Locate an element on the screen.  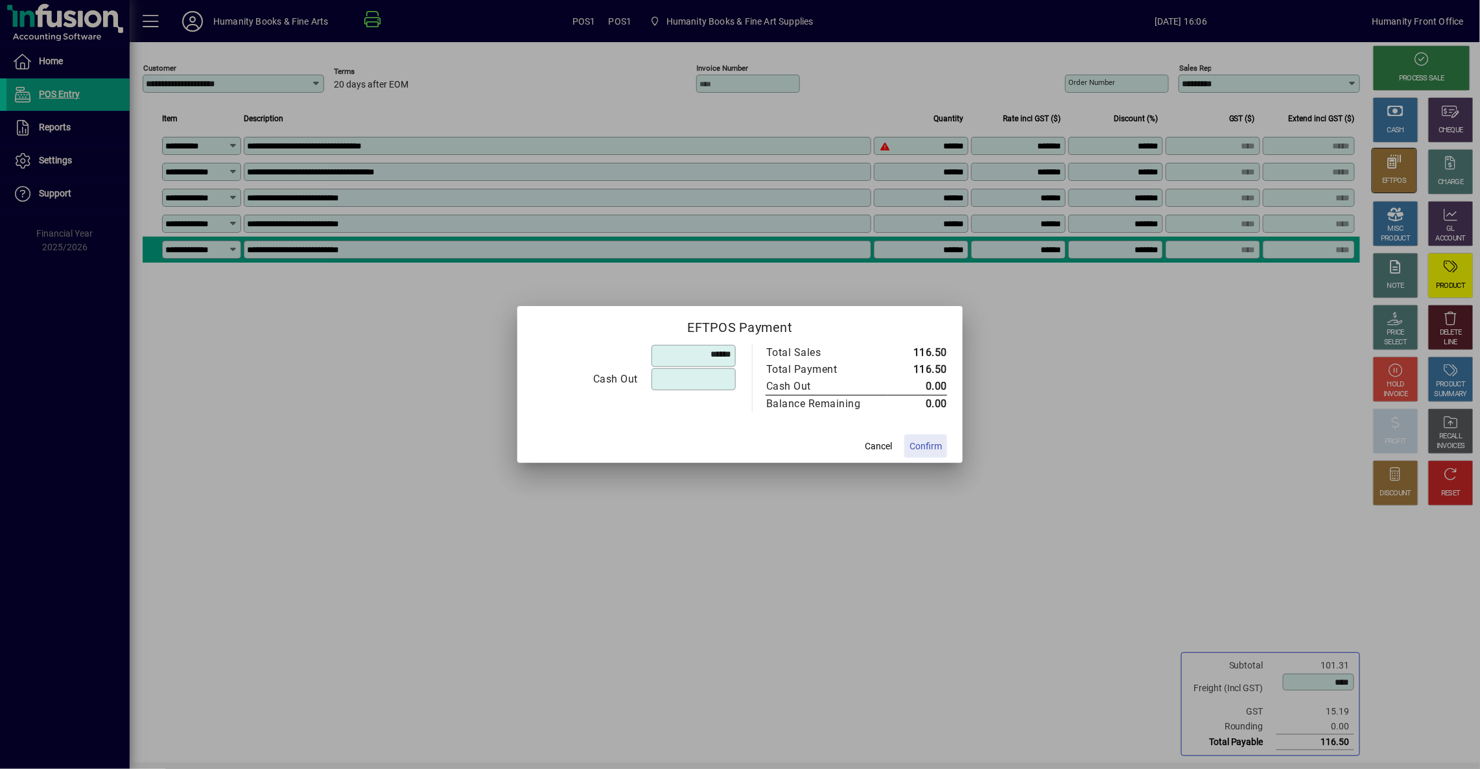
span: Cancel is located at coordinates (879, 446).